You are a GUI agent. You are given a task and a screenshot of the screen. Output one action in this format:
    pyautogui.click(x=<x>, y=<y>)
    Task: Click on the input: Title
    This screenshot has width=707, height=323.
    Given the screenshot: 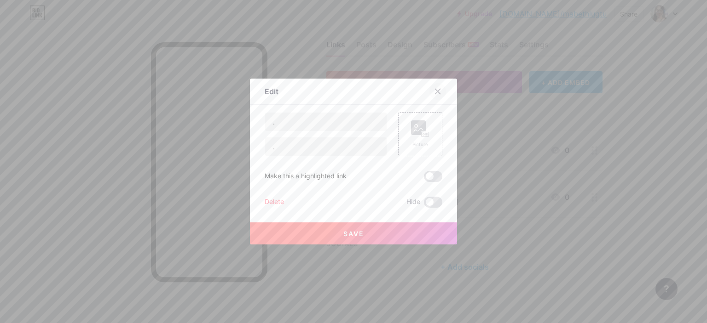 What is the action you would take?
    pyautogui.click(x=326, y=122)
    